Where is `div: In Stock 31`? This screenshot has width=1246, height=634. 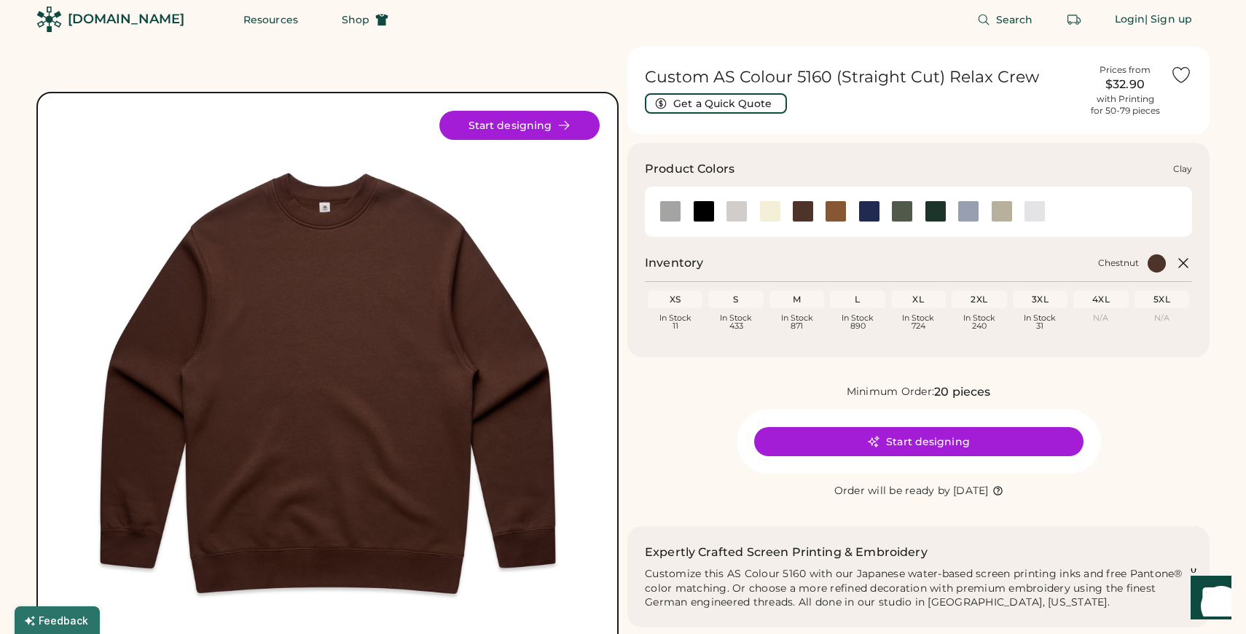
div: In Stock 31 is located at coordinates (1040, 322).